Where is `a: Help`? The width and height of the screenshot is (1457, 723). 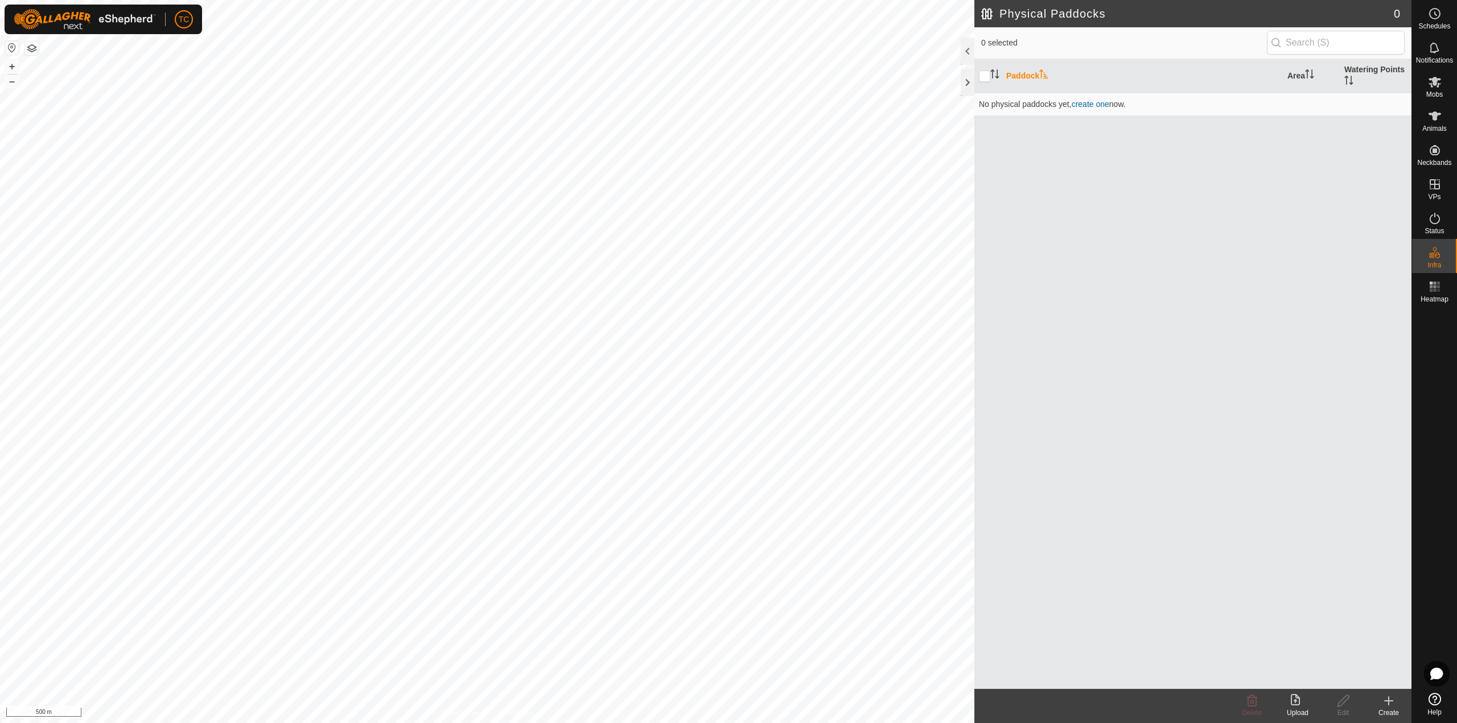 a: Help is located at coordinates (1434, 705).